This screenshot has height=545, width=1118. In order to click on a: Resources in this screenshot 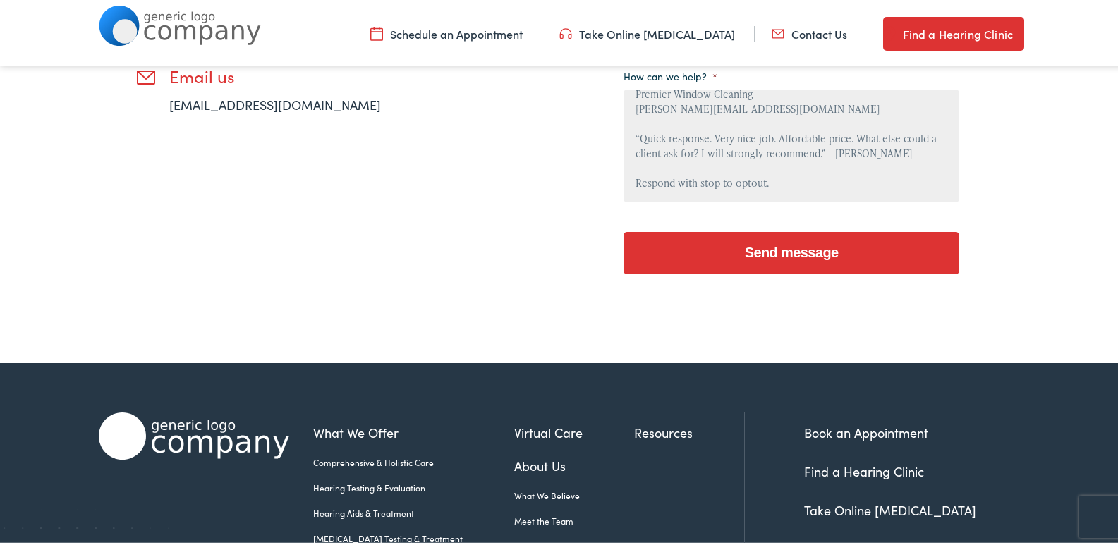, I will do `click(689, 429)`.